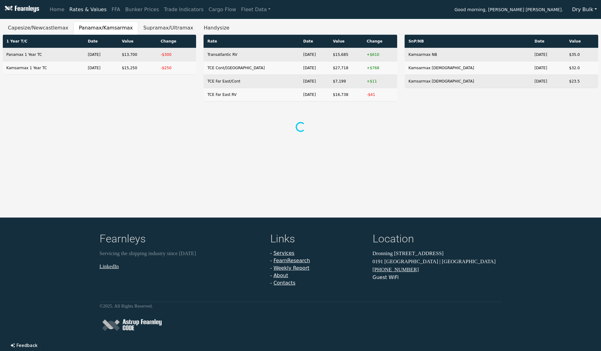  Describe the element at coordinates (284, 283) in the screenshot. I see `a: Contacts` at that location.